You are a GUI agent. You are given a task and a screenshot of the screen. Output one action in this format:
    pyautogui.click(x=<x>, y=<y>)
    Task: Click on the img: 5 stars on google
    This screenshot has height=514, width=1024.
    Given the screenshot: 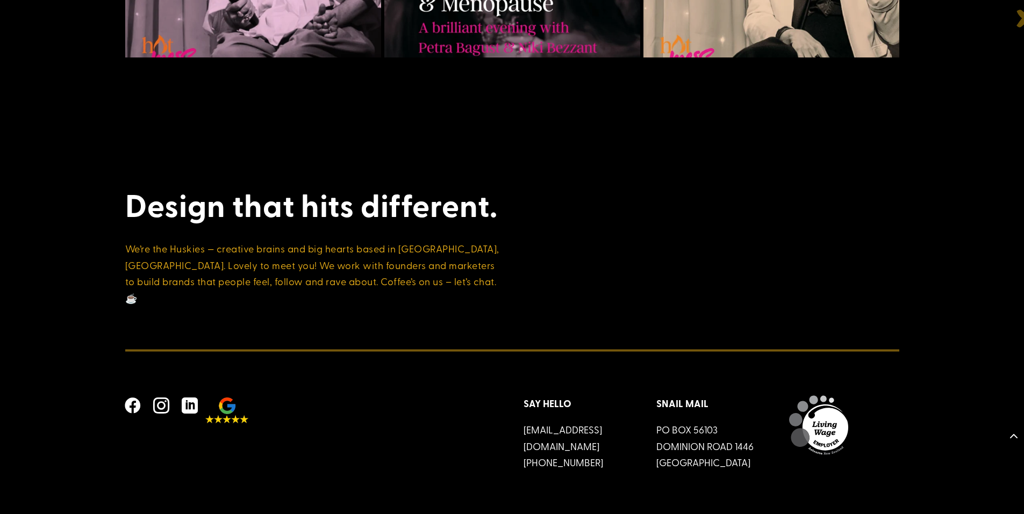 What is the action you would take?
    pyautogui.click(x=227, y=410)
    